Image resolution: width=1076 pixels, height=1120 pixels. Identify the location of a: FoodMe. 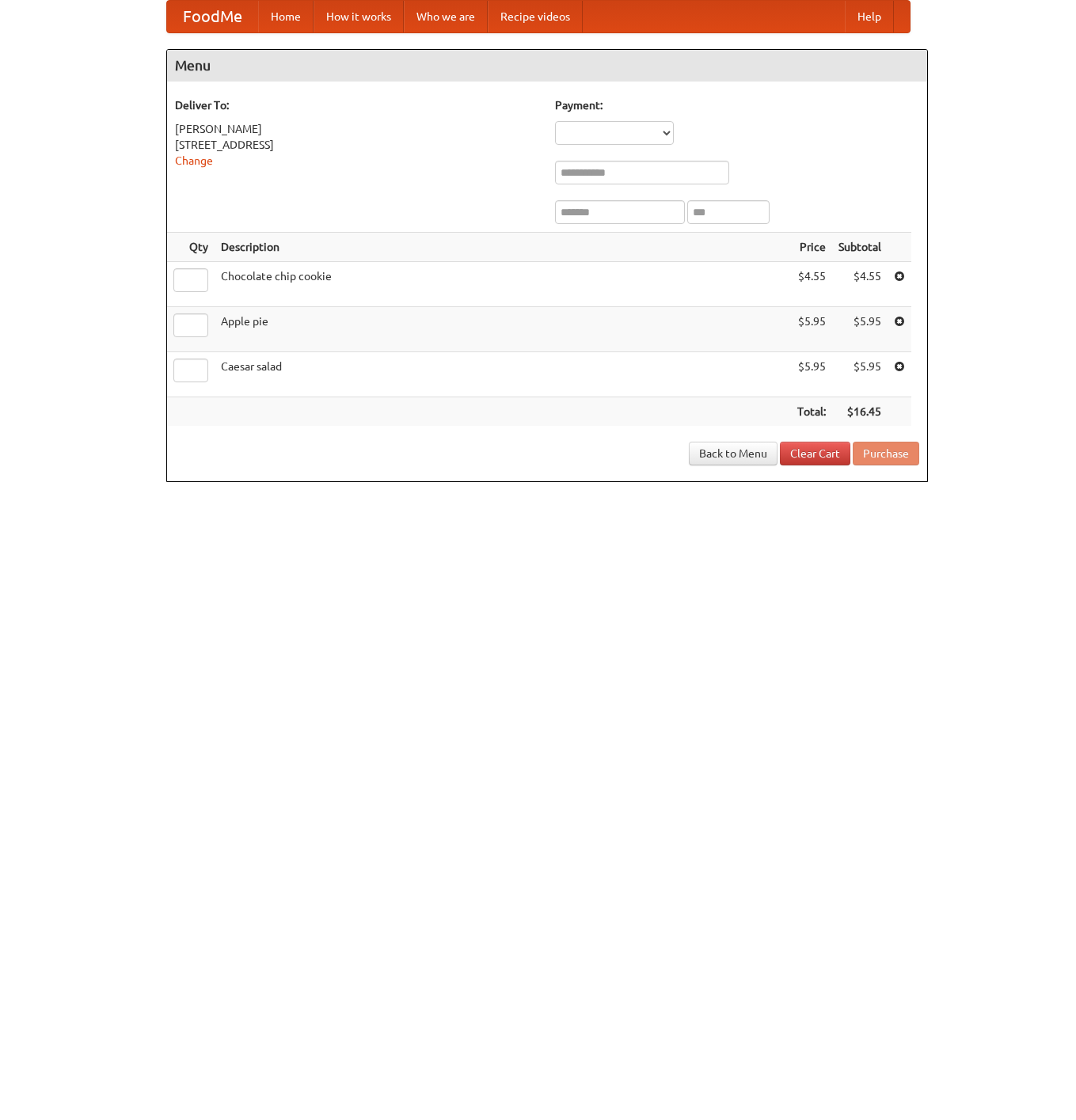
(212, 17).